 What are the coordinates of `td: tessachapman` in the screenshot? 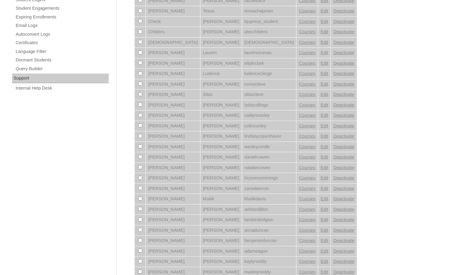 It's located at (270, 11).